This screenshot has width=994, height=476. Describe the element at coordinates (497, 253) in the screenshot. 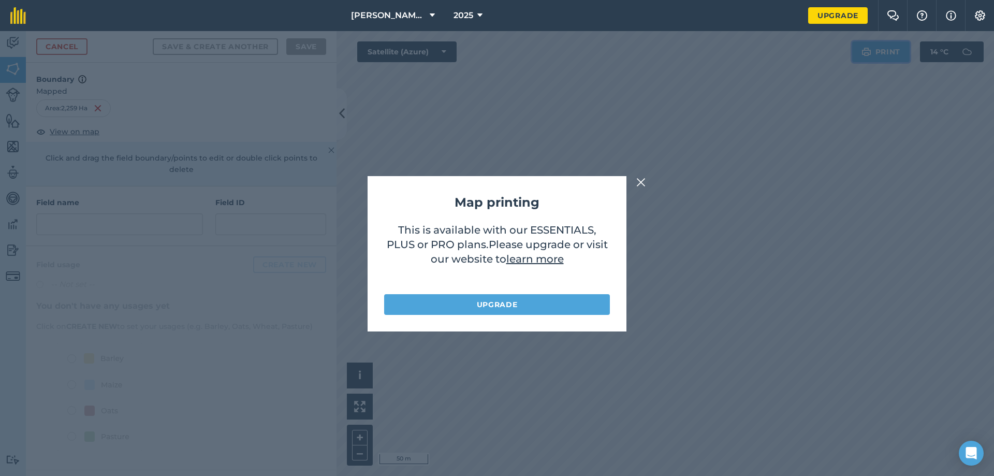

I see `p: This is available with our ESSENTIALS, PLUS or PRO plans .` at that location.